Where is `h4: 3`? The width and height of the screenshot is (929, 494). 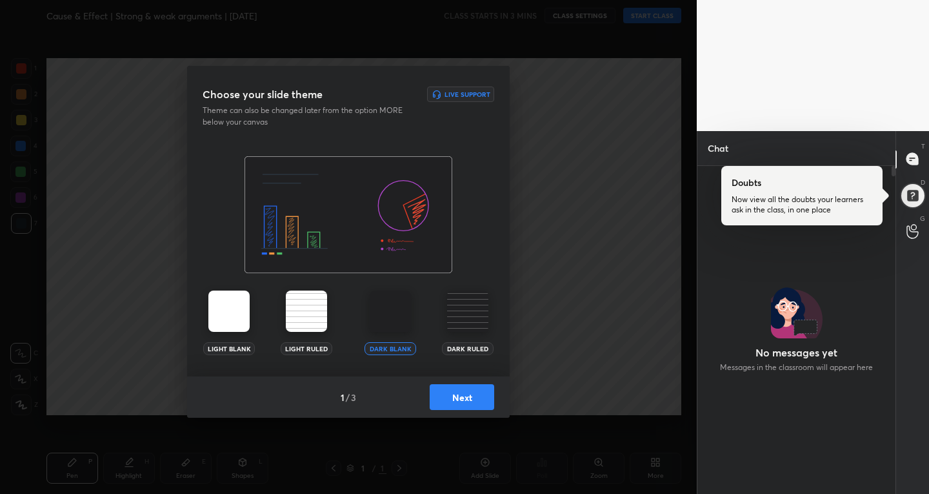
h4: 3 is located at coordinates (354, 397).